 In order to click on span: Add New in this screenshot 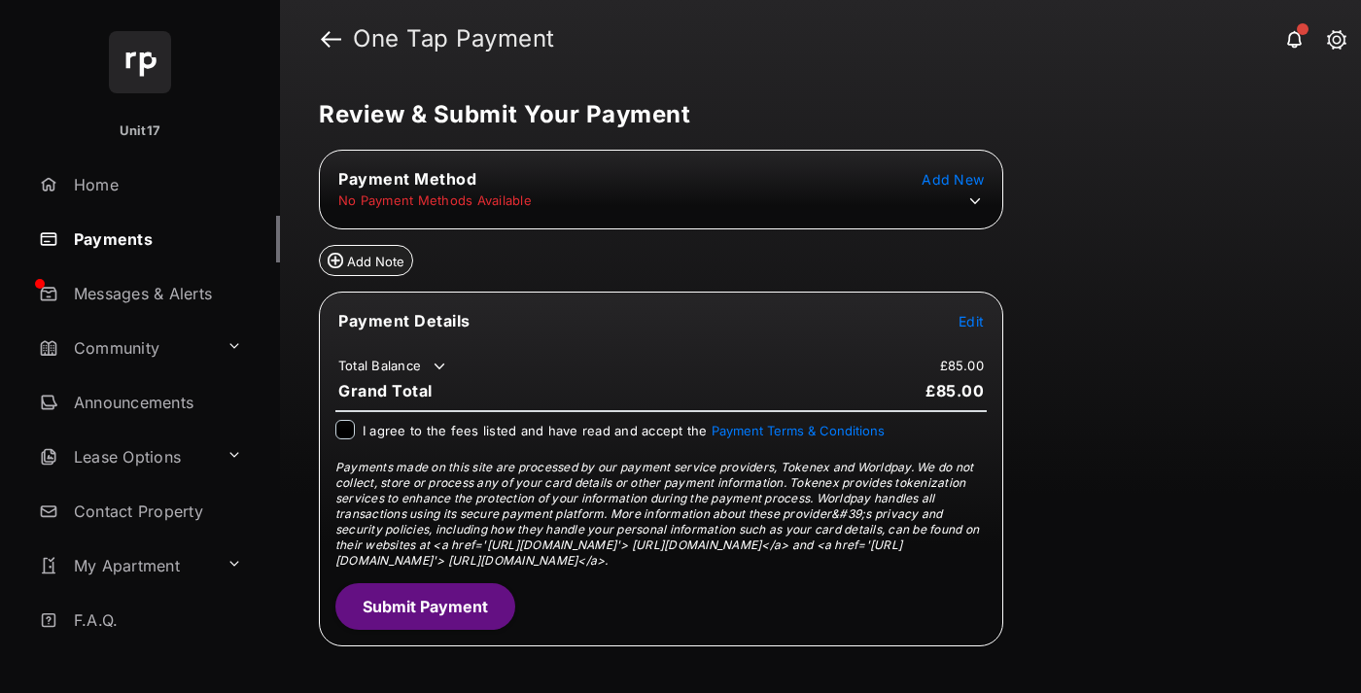, I will do `click(953, 179)`.